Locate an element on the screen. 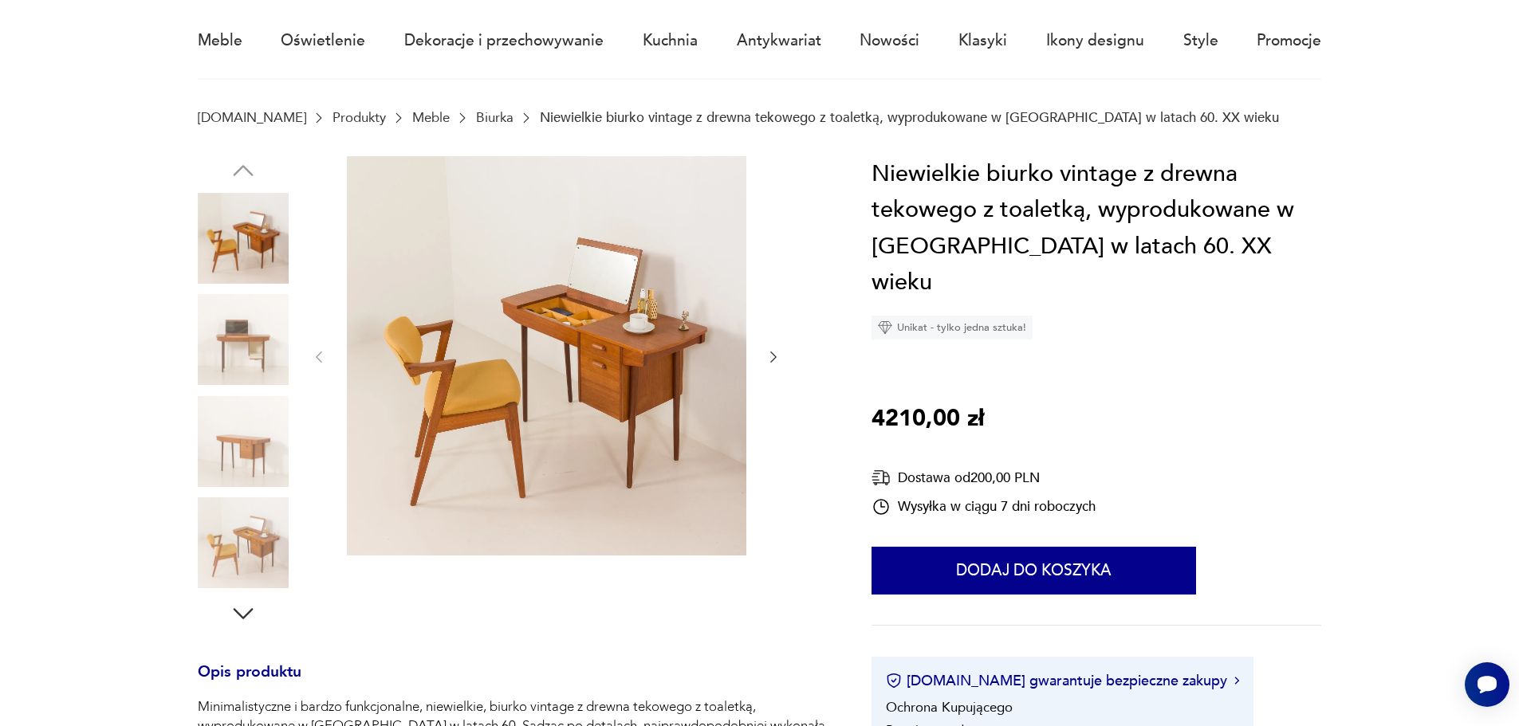  p: 4210,00 zł is located at coordinates (927, 419).